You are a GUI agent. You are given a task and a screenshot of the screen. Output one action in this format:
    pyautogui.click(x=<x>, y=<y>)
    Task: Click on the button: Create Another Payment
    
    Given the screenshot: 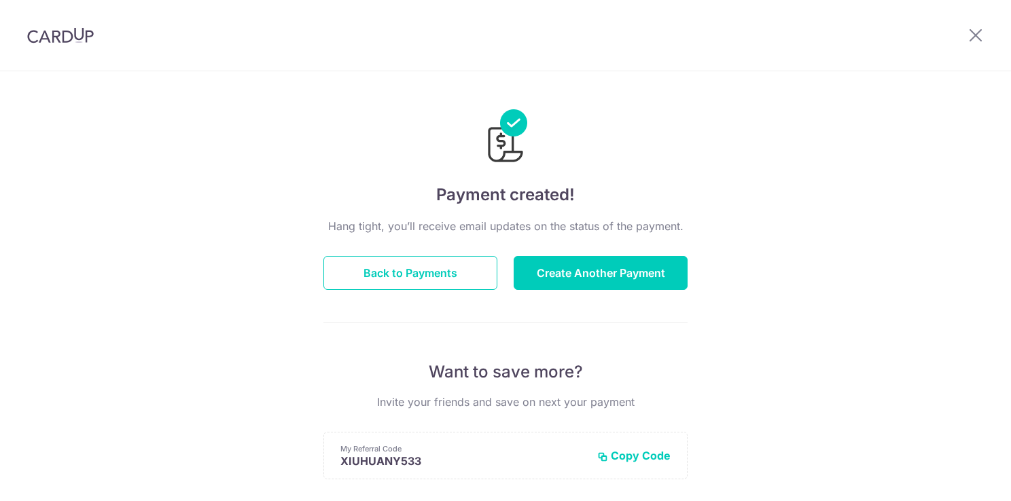 What is the action you would take?
    pyautogui.click(x=600, y=273)
    